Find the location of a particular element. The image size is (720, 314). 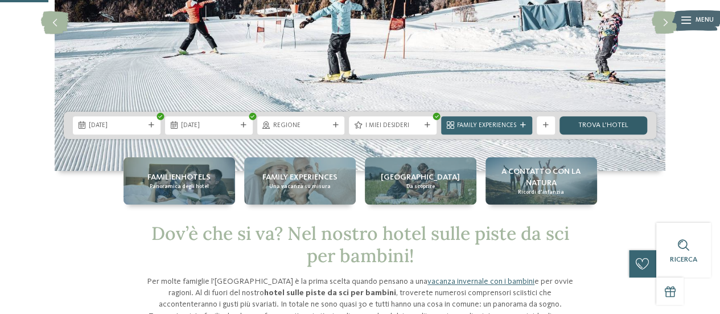

span: Panoramica degli hotel is located at coordinates (179, 186).